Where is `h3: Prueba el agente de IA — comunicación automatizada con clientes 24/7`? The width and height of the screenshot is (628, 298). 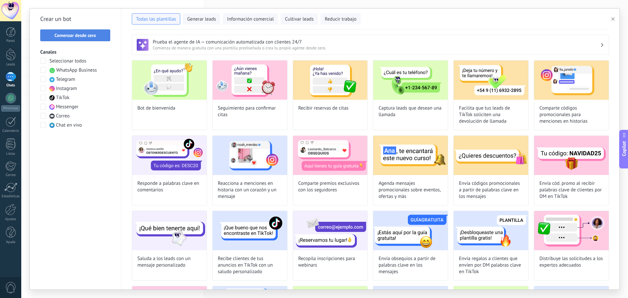 h3: Prueba el agente de IA — comunicación automatizada con clientes 24/7 is located at coordinates (377, 42).